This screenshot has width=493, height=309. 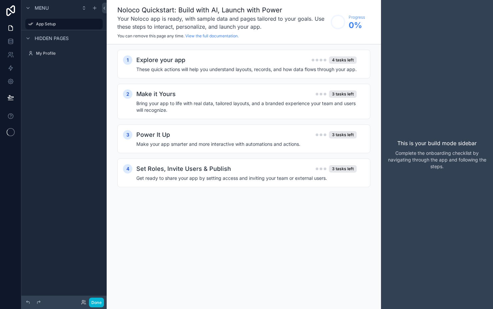 What do you see at coordinates (437, 143) in the screenshot?
I see `p: This is your build mode sidebar` at bounding box center [437, 143].